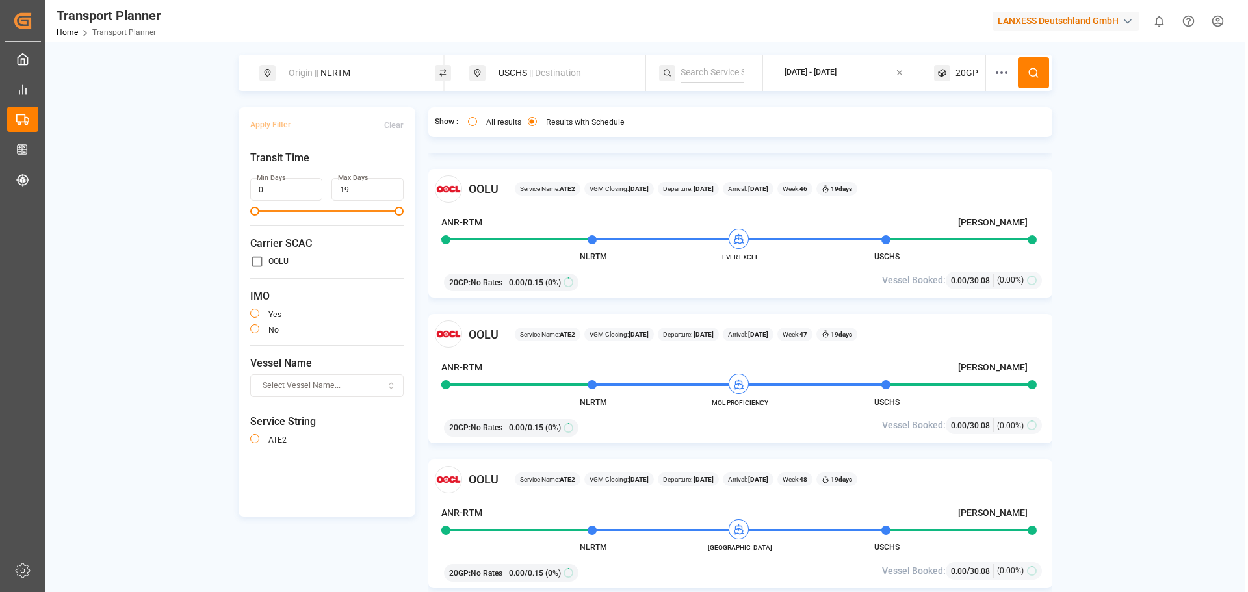 The width and height of the screenshot is (1248, 592). I want to click on span: Service String, so click(327, 422).